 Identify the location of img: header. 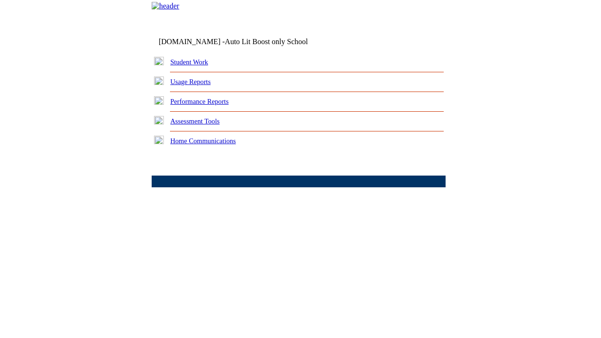
(165, 6).